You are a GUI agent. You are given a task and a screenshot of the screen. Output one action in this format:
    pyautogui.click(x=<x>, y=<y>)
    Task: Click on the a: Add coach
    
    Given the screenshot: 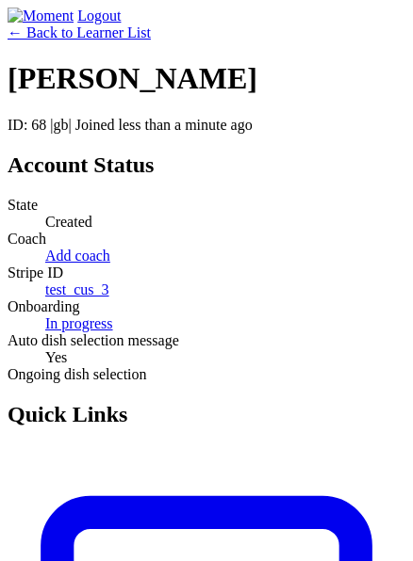 What is the action you would take?
    pyautogui.click(x=77, y=255)
    